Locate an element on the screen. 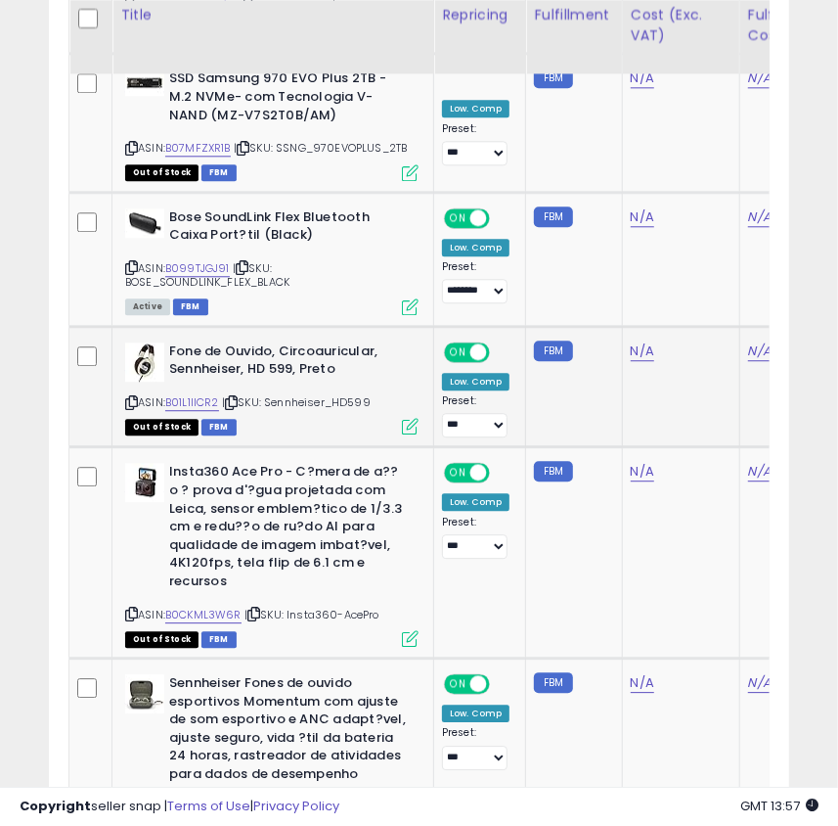 This screenshot has height=826, width=838. span: All listings currently available for purchase on Amazon is located at coordinates (148, 306).